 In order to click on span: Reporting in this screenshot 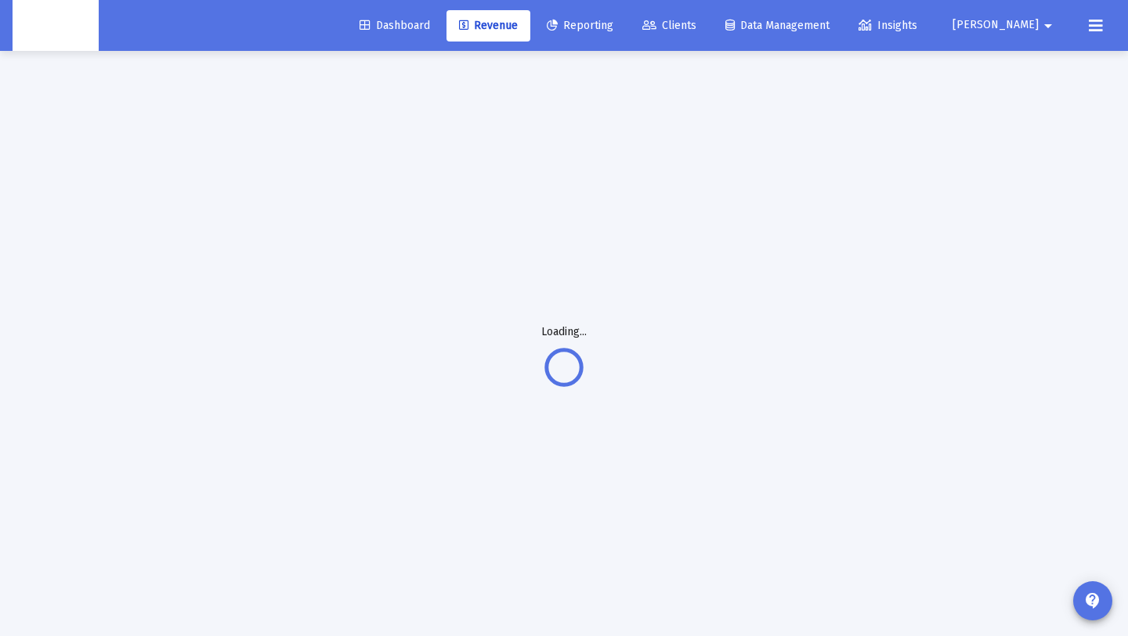, I will do `click(579, 25)`.